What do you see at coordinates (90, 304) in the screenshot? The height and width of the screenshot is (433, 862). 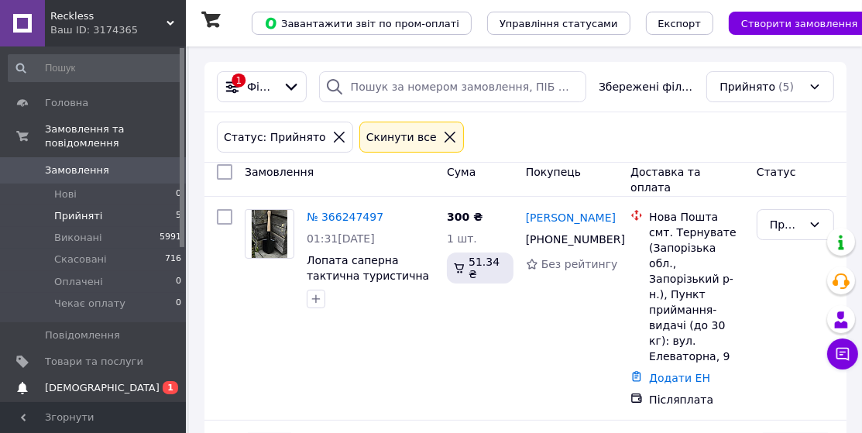 I see `span: Чекає оплату` at bounding box center [90, 304].